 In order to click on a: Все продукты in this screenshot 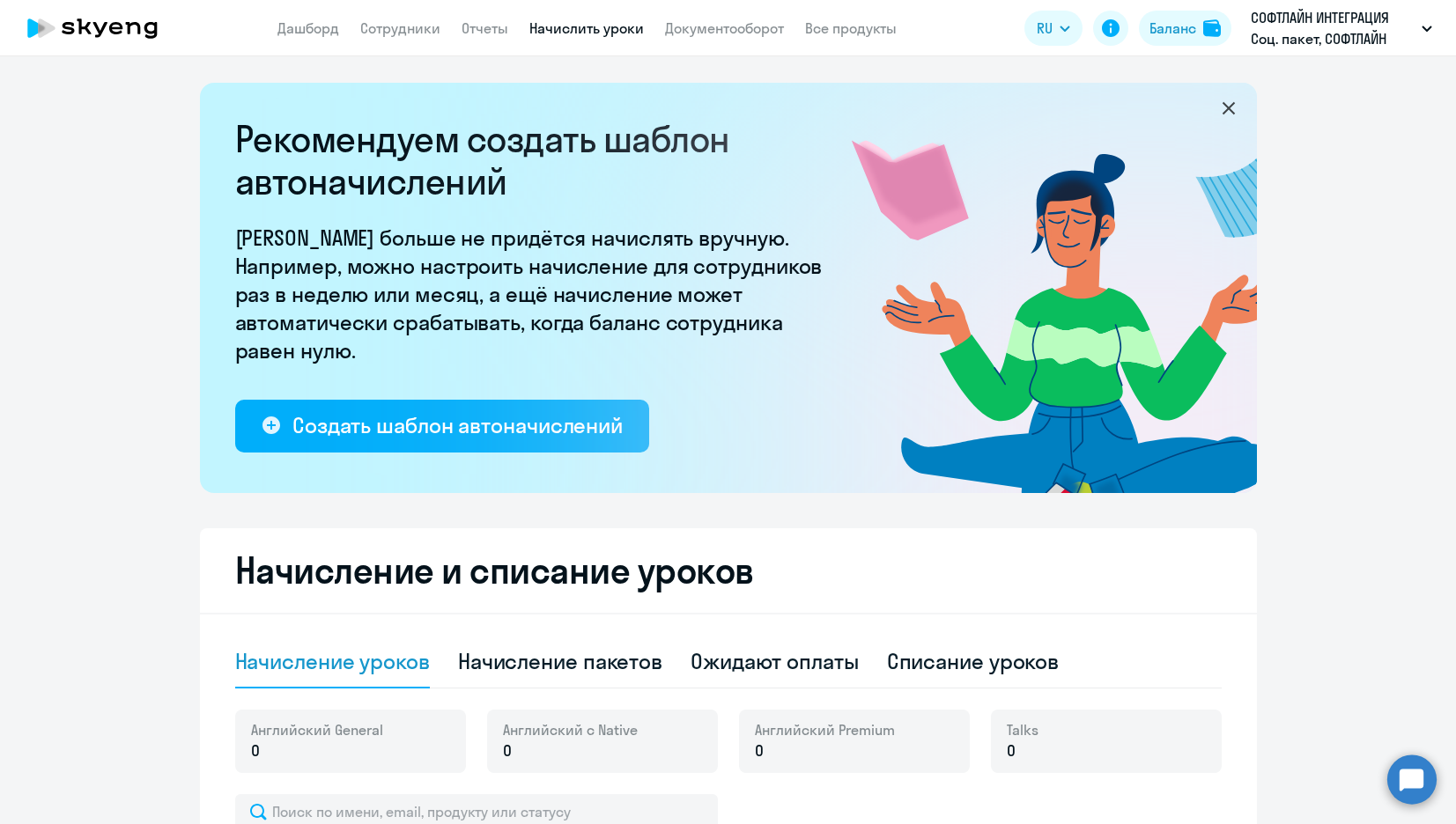, I will do `click(851, 28)`.